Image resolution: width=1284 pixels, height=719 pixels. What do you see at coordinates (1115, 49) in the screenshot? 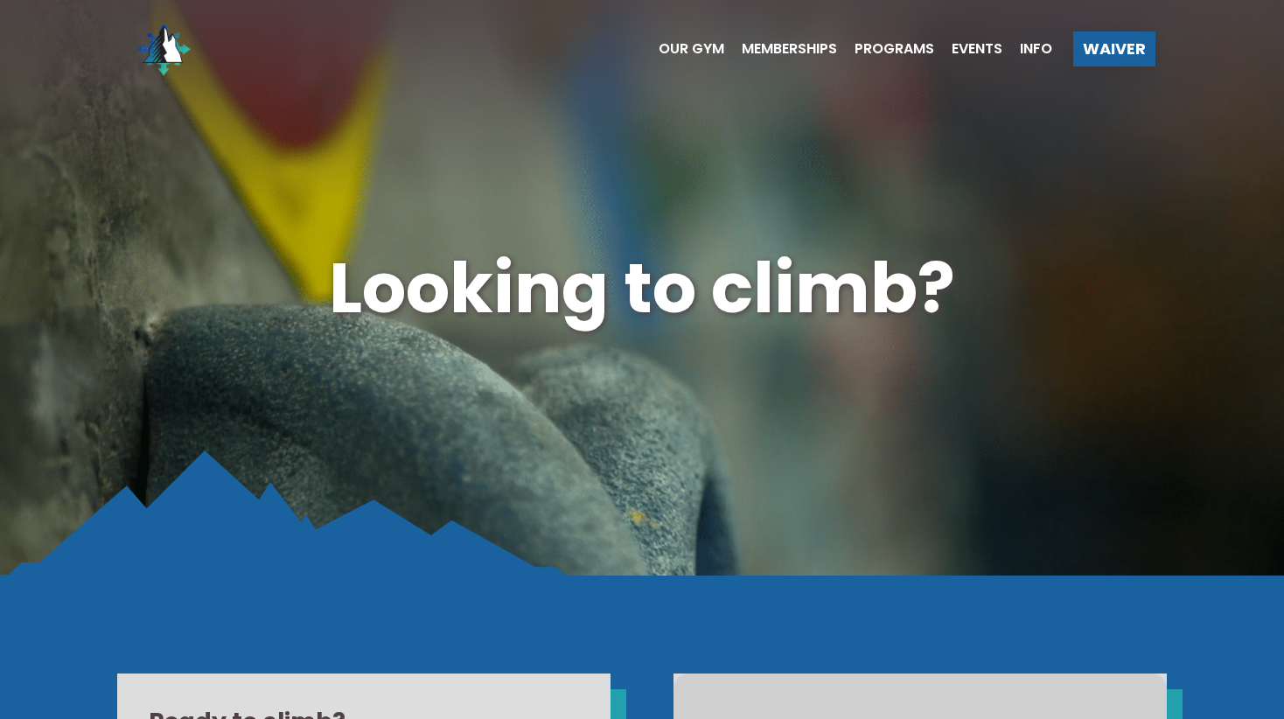
I see `span: Waiver` at bounding box center [1115, 49].